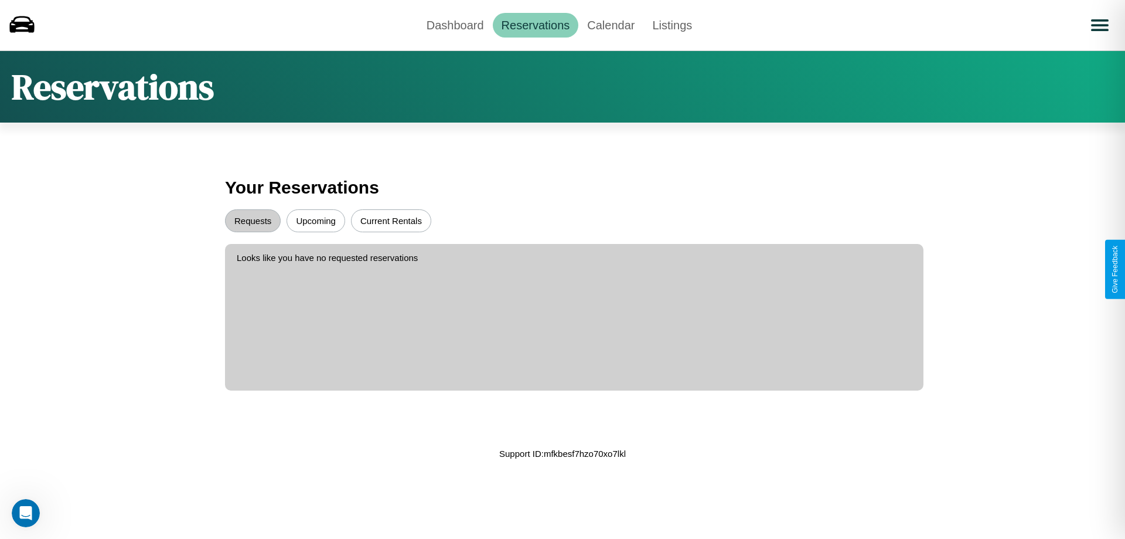 The image size is (1125, 539). Describe the element at coordinates (113, 87) in the screenshot. I see `h1: Reservations` at that location.